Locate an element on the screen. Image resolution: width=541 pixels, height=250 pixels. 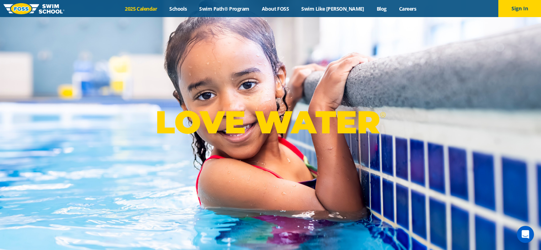
p: LOVE WATER is located at coordinates (270, 122).